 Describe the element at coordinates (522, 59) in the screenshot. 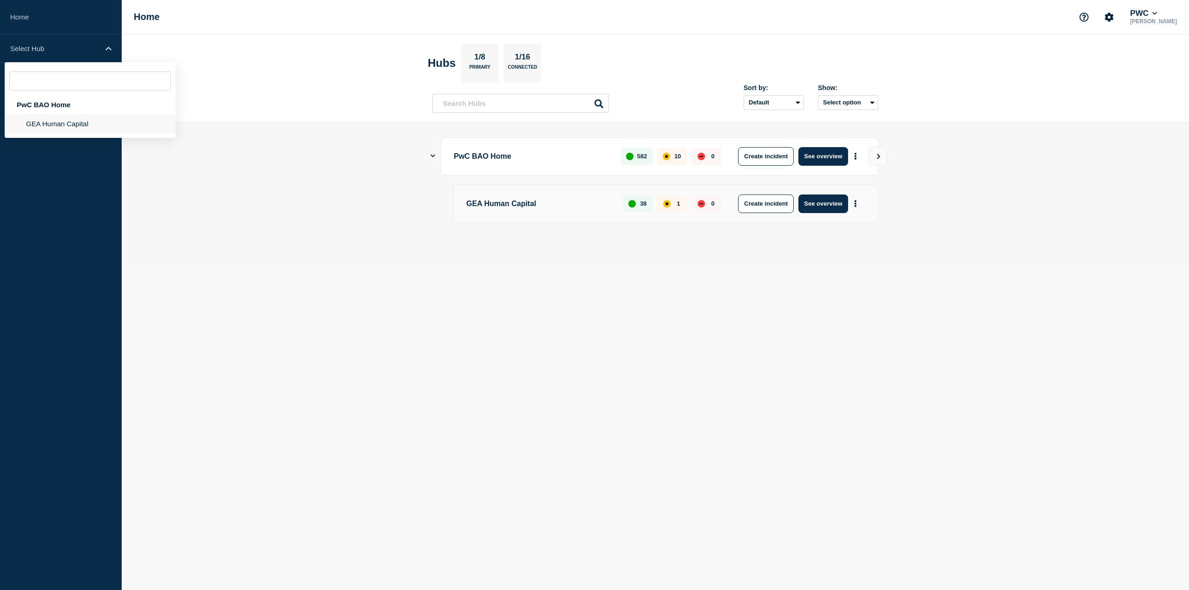

I see `p: 1/16` at that location.